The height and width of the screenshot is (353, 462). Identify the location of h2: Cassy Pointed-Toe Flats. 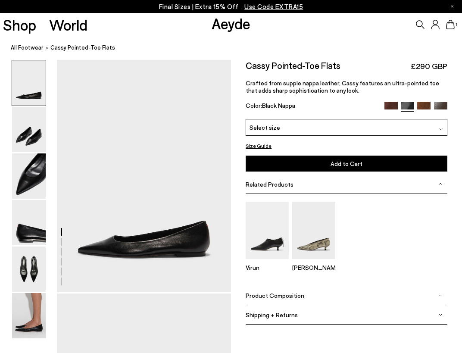
(293, 65).